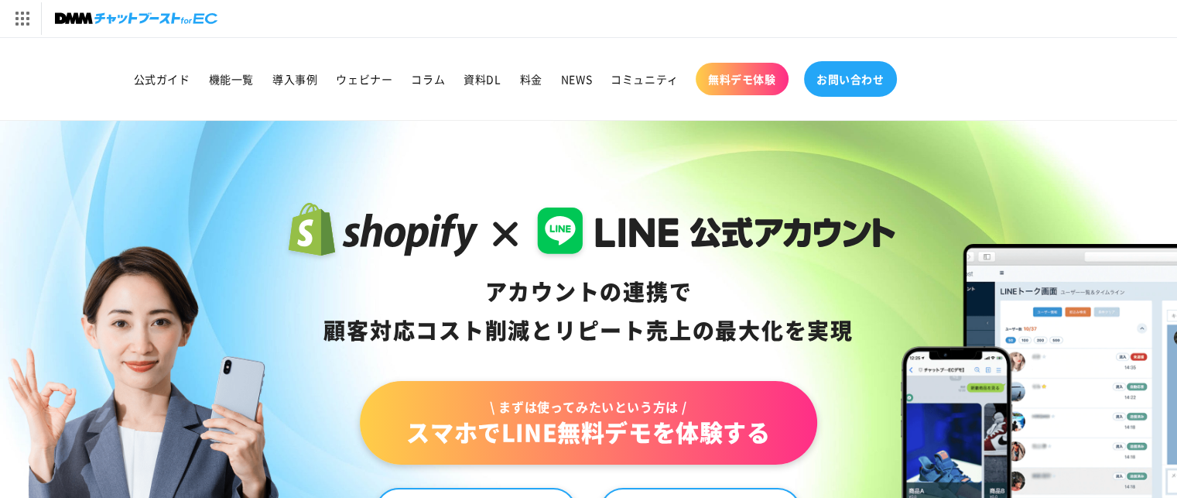  Describe the element at coordinates (588, 423) in the screenshot. I see `a: \ まずは使ってみたいという方は /スマホでLINE無料デモを体験する` at that location.